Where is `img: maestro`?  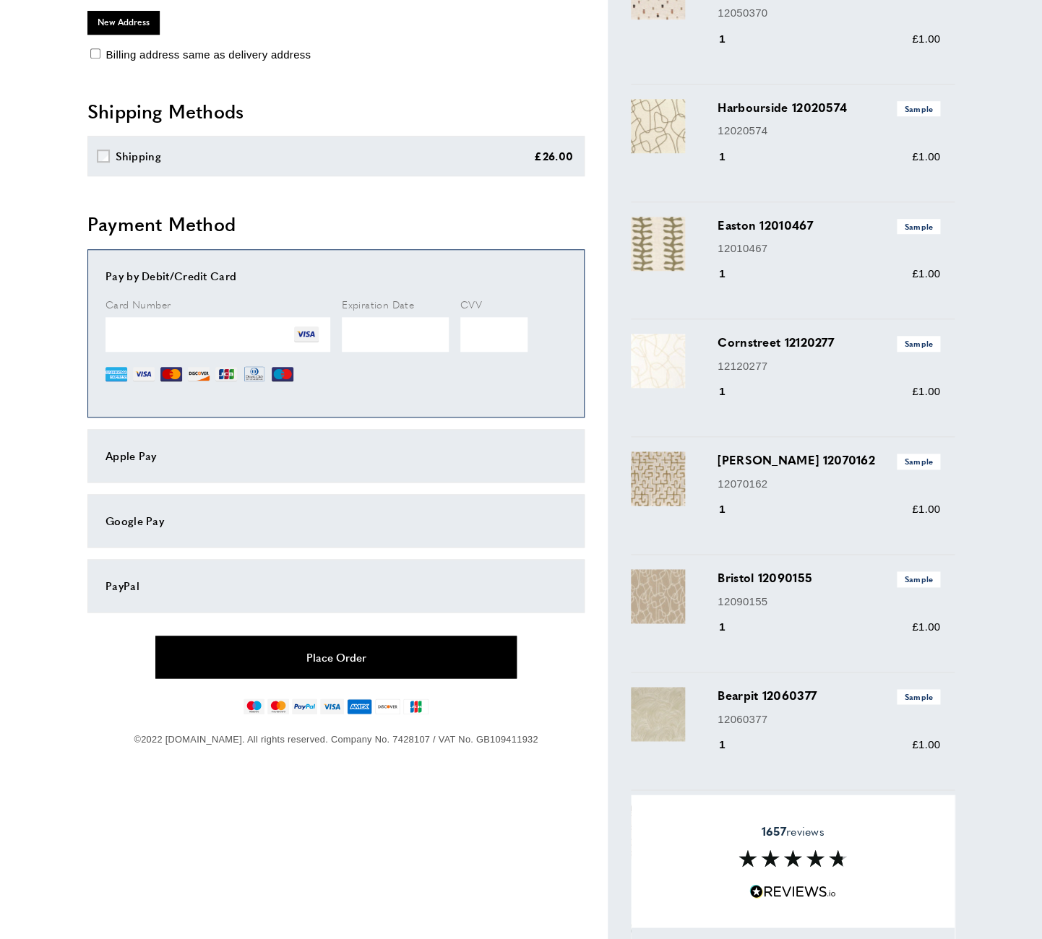
img: maestro is located at coordinates (254, 707).